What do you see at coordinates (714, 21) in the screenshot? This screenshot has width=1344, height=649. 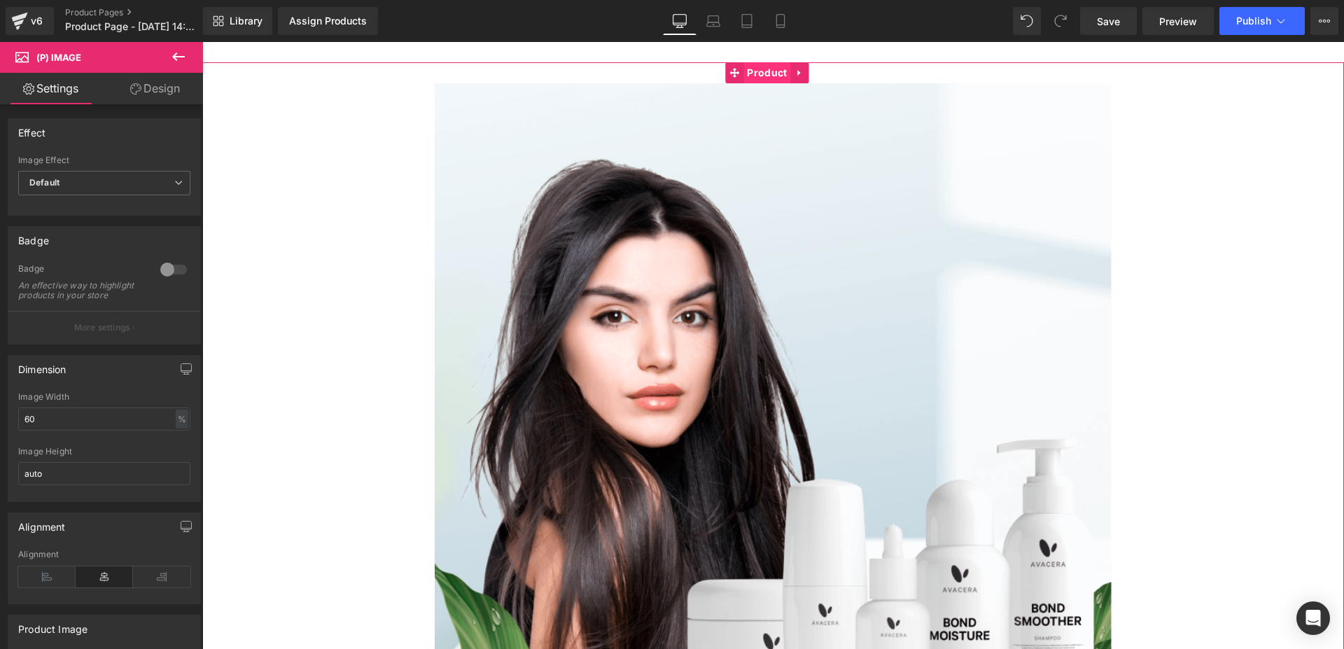 I see `a: Laptop` at bounding box center [714, 21].